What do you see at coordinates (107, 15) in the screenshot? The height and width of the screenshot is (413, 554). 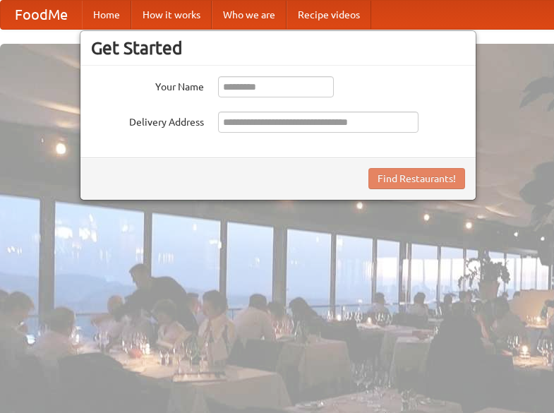 I see `a: Home` at bounding box center [107, 15].